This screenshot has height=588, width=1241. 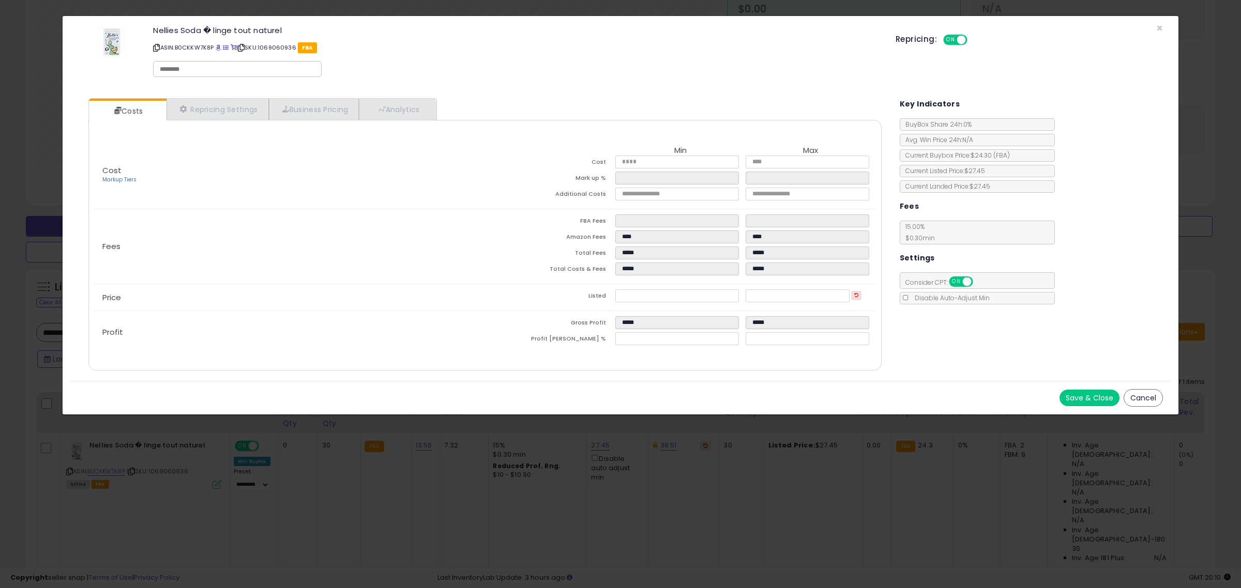 I want to click on h5: Repricing:, so click(x=916, y=39).